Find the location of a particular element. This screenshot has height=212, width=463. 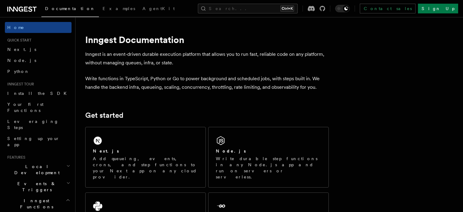

span: Your first Functions is located at coordinates (25, 107).